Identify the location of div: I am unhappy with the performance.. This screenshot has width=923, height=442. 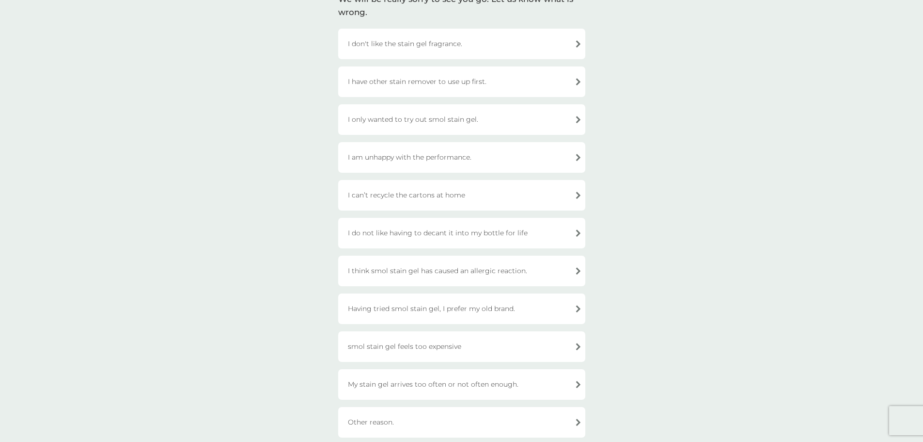
(462, 157).